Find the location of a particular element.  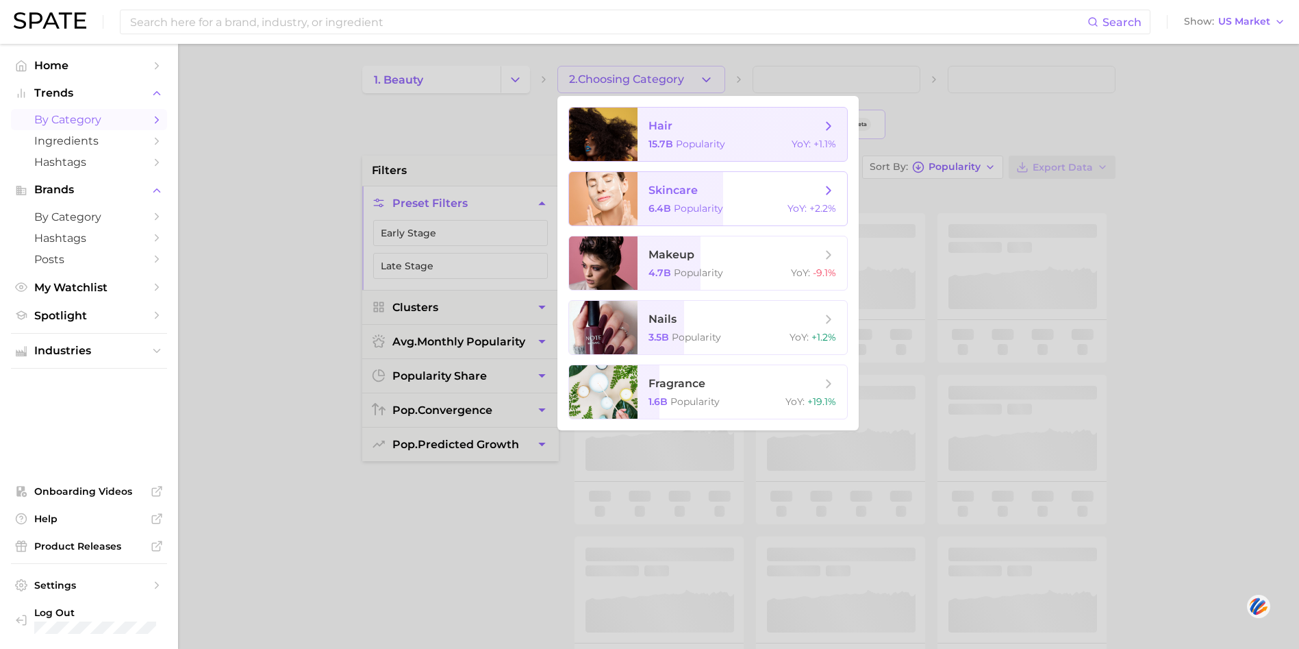

span: Search is located at coordinates (1122, 22).